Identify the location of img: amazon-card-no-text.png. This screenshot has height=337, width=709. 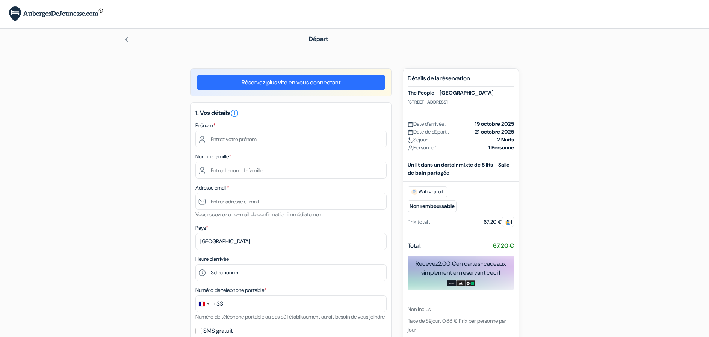
(451, 284).